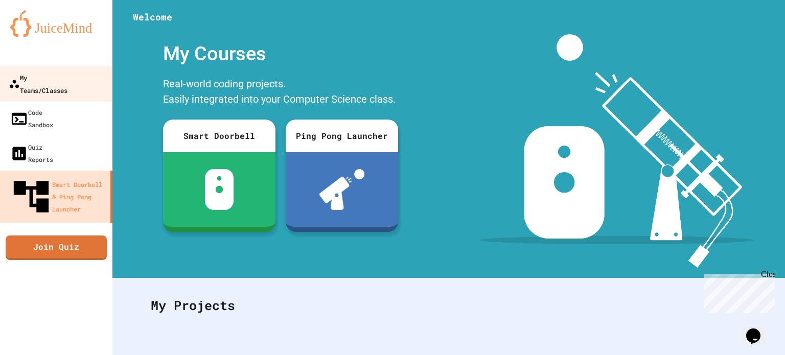 Image resolution: width=785 pixels, height=355 pixels. Describe the element at coordinates (449, 306) in the screenshot. I see `div: My Projects` at that location.